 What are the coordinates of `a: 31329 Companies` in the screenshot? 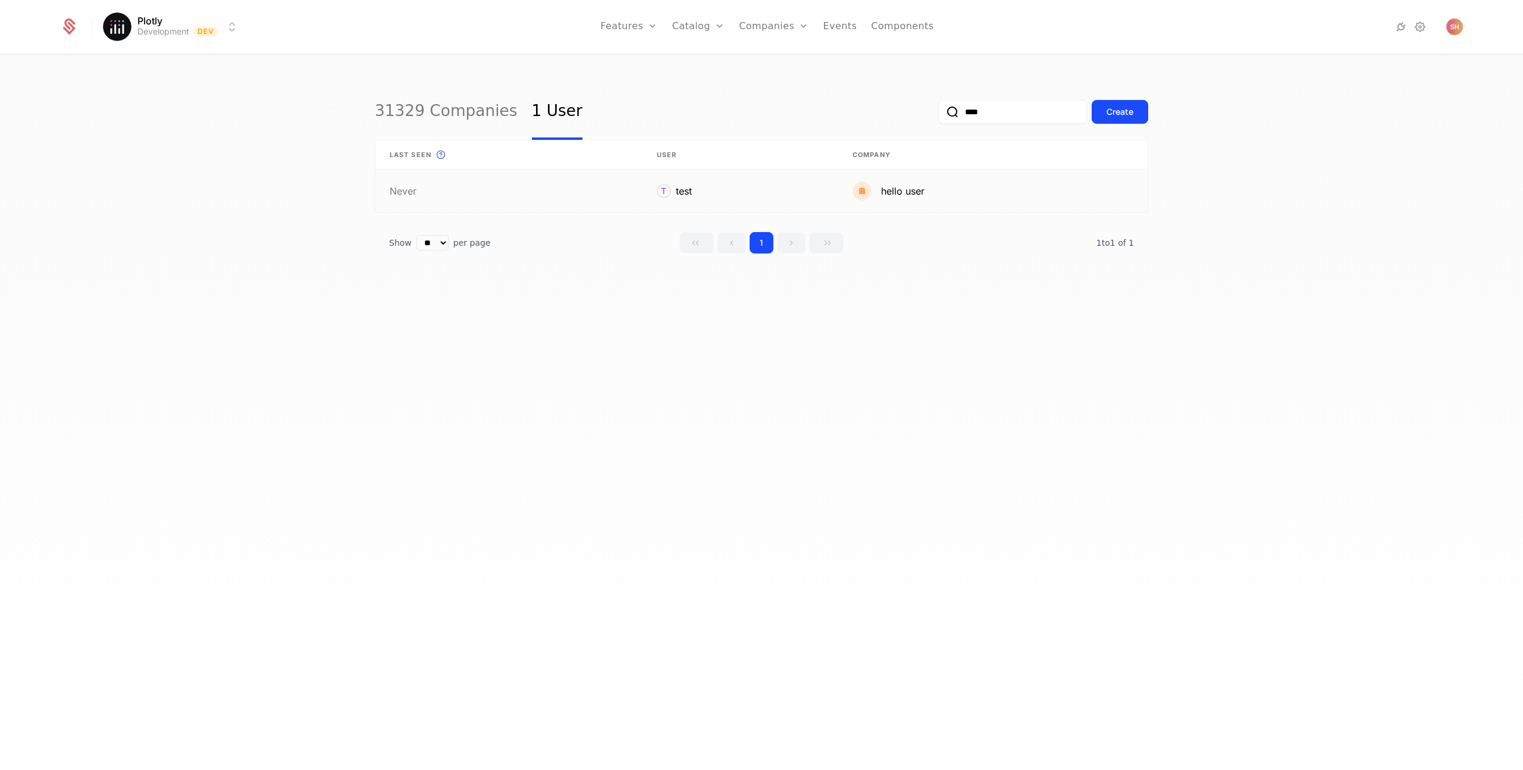 It's located at (446, 112).